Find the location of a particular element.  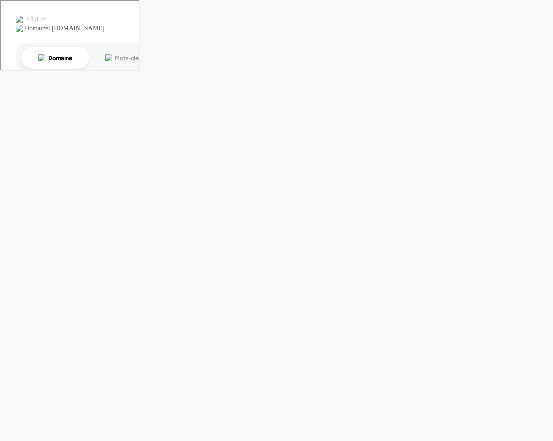

div: Mots-clés is located at coordinates (127, 57).